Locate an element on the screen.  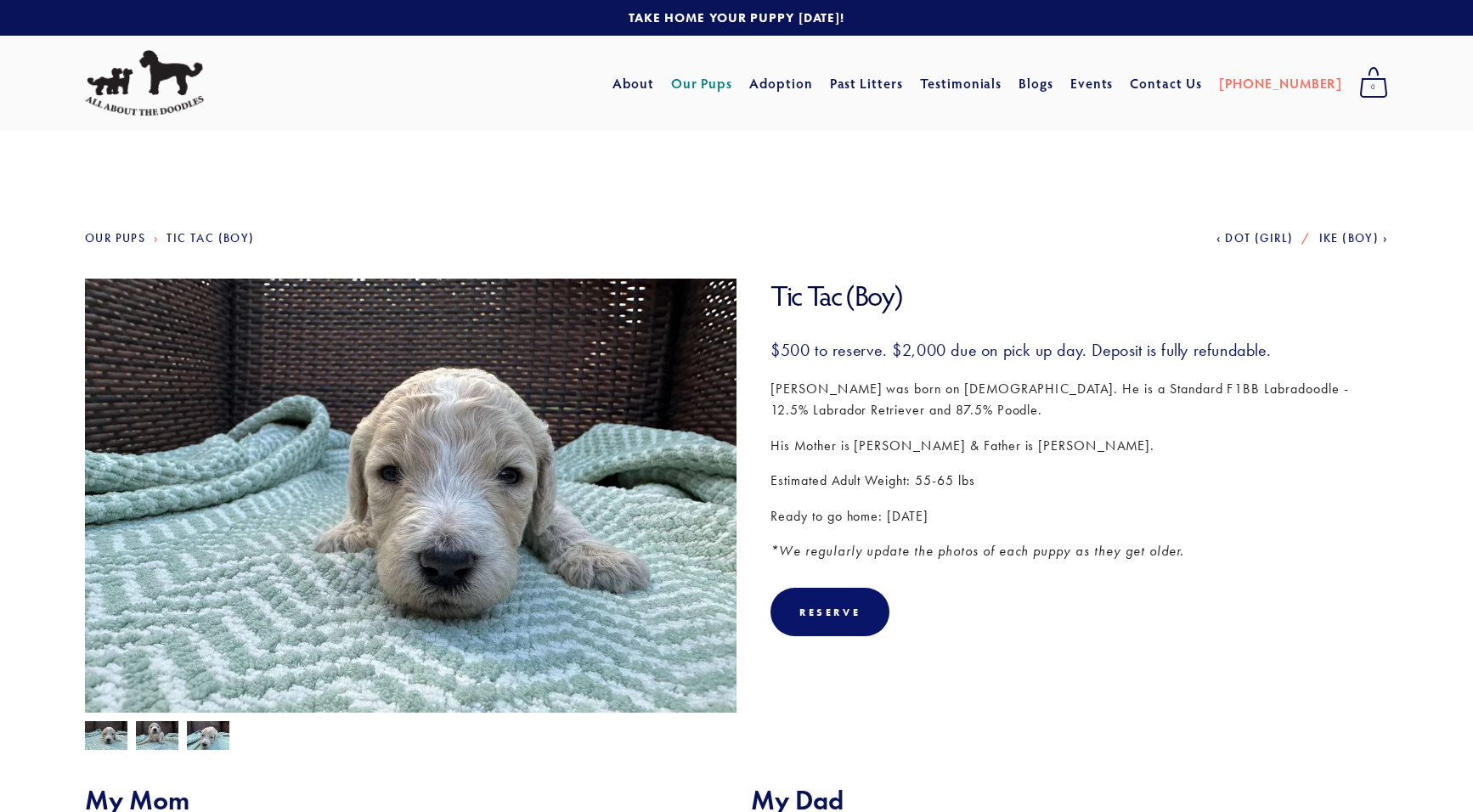
span: Dot (Girl) is located at coordinates (1259, 238).